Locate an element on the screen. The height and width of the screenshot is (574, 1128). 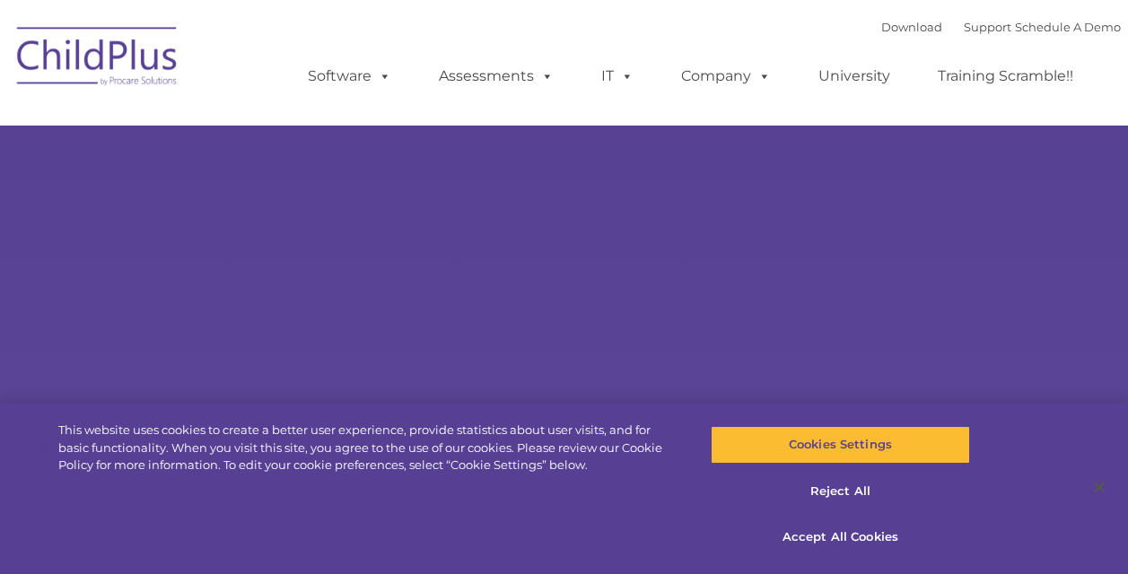
button: Cookies Settings is located at coordinates (840, 445).